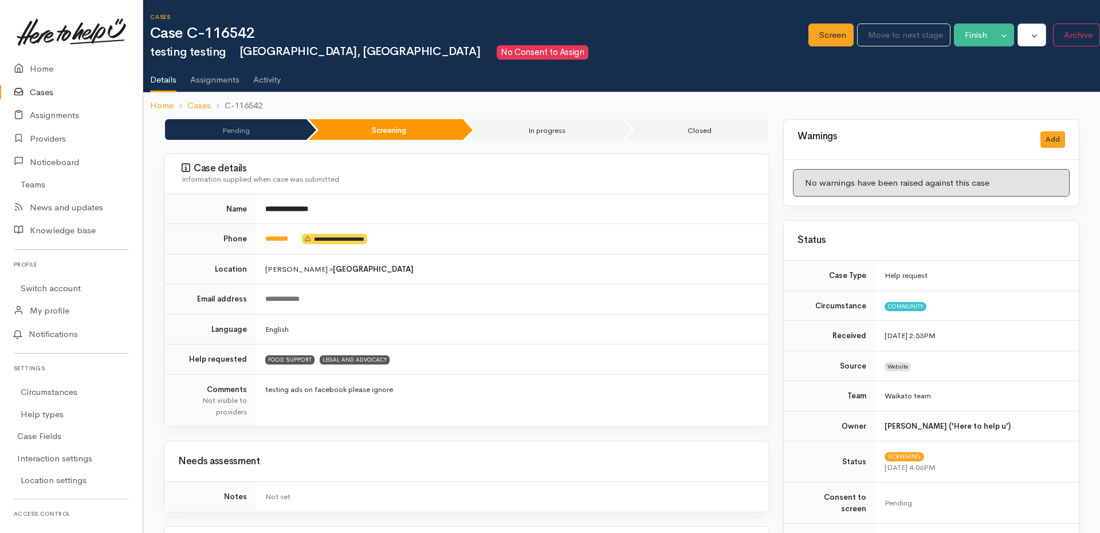 Image resolution: width=1100 pixels, height=533 pixels. What do you see at coordinates (621, 105) in the screenshot?
I see `nav: breadcrumb` at bounding box center [621, 105].